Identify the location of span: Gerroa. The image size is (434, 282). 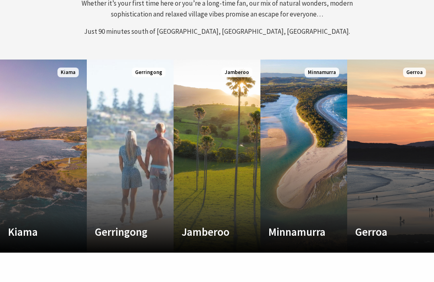
(415, 72).